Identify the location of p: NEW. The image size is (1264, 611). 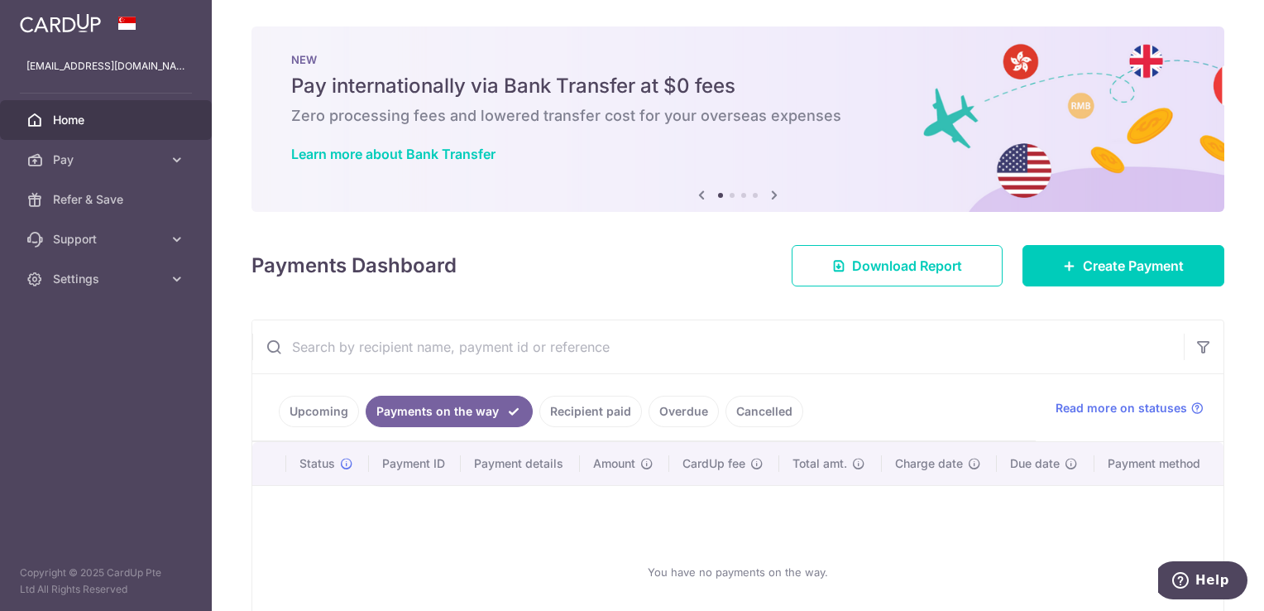
(738, 60).